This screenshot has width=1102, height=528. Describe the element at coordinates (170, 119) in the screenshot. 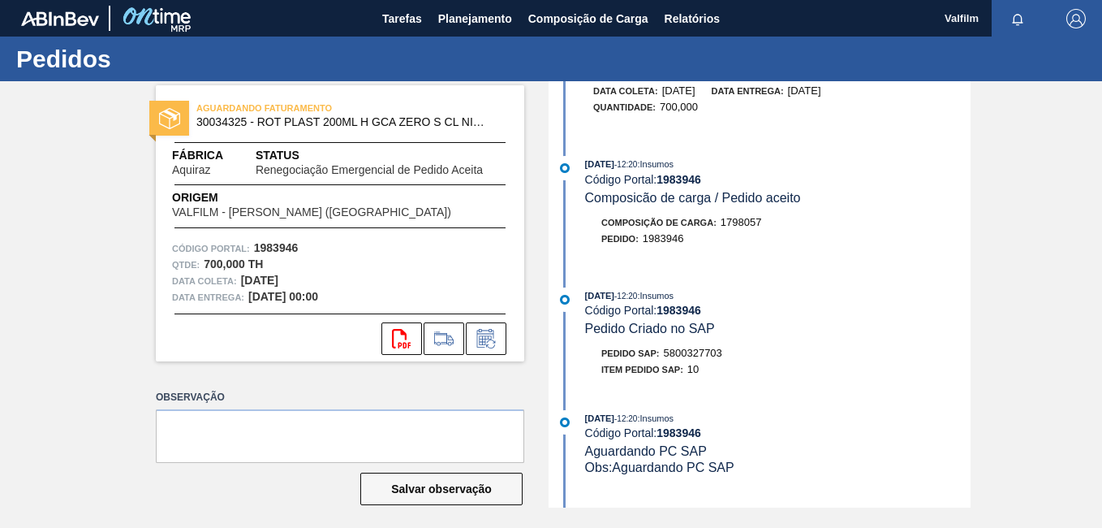

I see `img: status` at that location.